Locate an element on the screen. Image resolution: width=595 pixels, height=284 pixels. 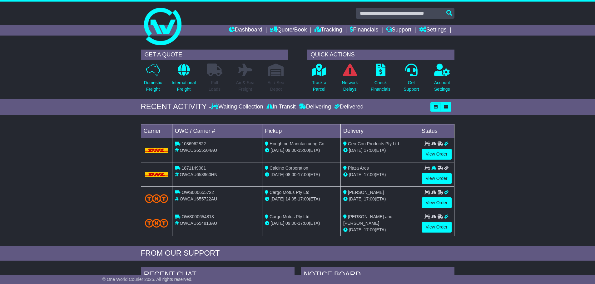
div: FROM OUR SUPPORT is located at coordinates (297, 253).